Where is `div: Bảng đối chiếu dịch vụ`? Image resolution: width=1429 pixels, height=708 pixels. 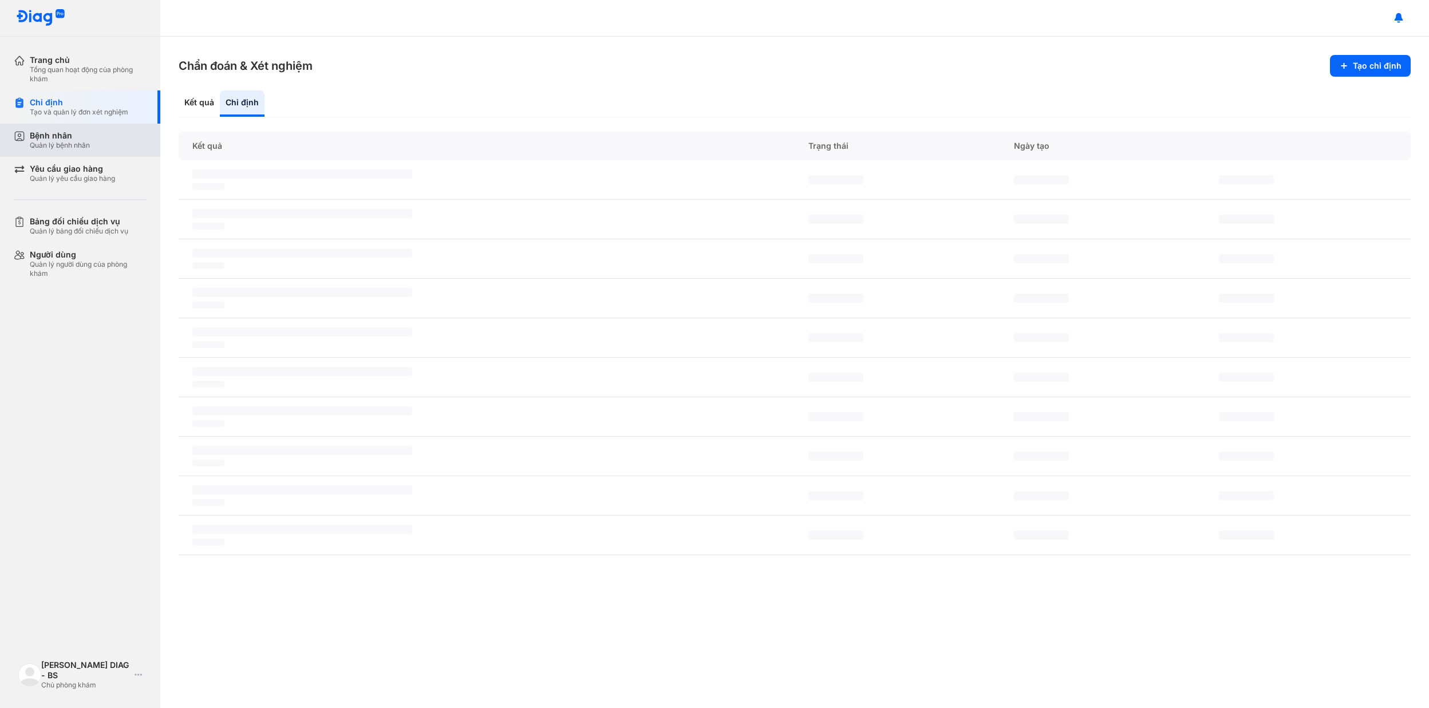 div: Bảng đối chiếu dịch vụ is located at coordinates (79, 222).